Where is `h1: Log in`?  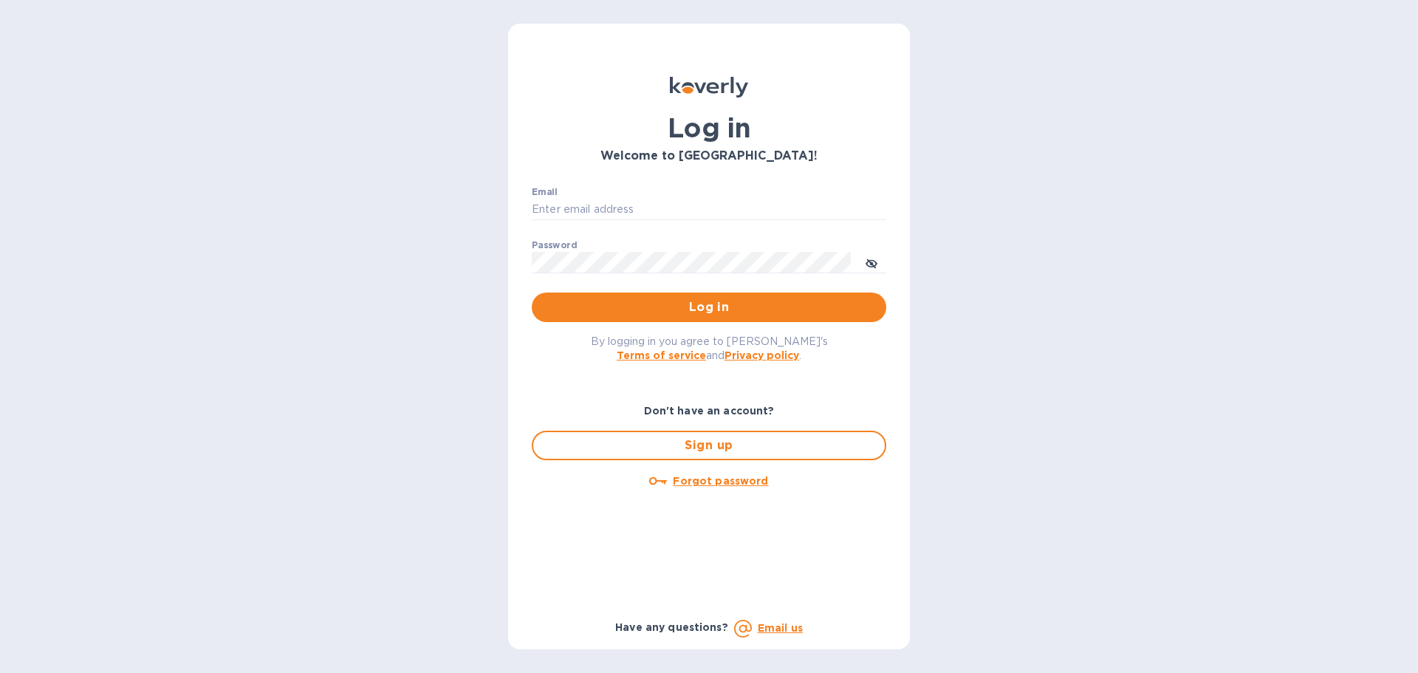 h1: Log in is located at coordinates (709, 128).